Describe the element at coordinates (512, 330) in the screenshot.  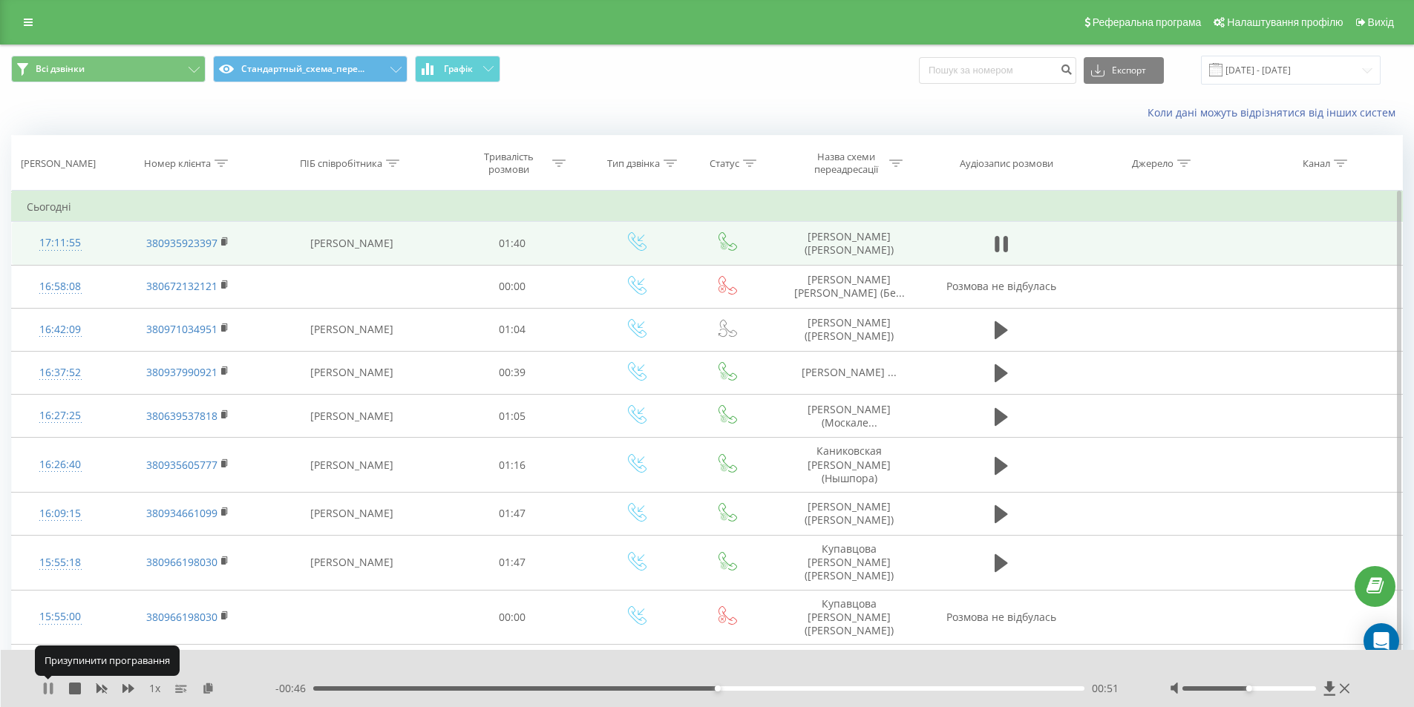
I see `td: 01:04` at that location.